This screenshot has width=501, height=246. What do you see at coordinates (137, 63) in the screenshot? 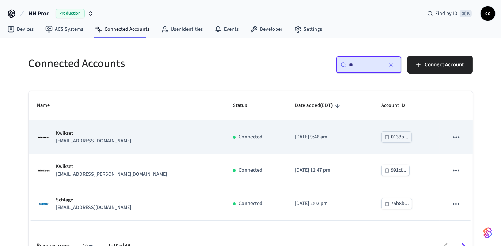
I see `h5: Connected Accounts` at bounding box center [137, 63].